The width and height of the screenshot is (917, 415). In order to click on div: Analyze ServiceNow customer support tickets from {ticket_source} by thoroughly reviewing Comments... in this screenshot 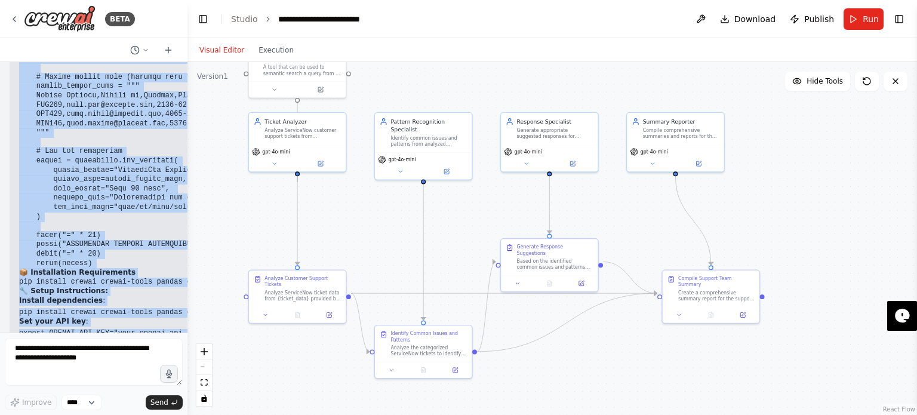, I will do `click(303, 133)`.